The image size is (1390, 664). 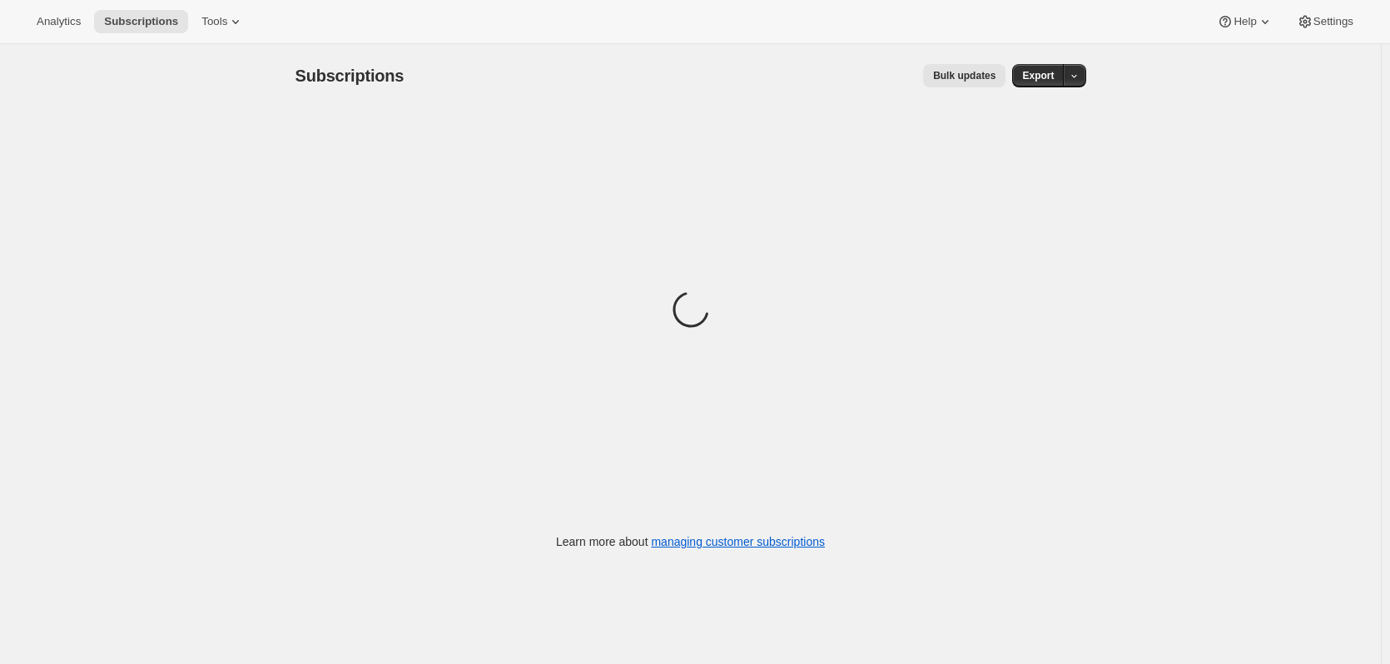 What do you see at coordinates (214, 22) in the screenshot?
I see `span: Tools` at bounding box center [214, 22].